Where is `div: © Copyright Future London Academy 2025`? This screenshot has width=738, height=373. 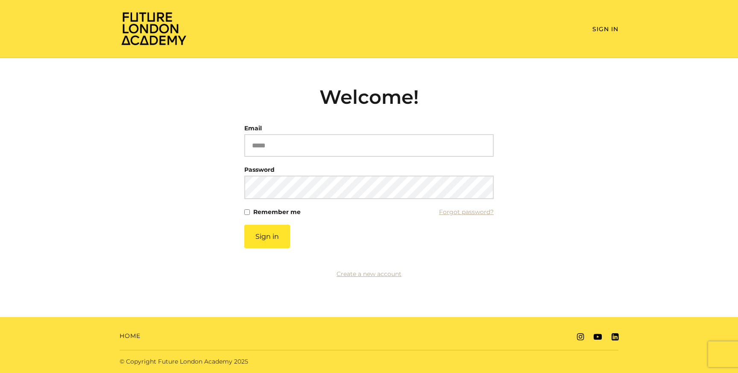
div: © Copyright Future London Academy 2025 is located at coordinates (241, 361).